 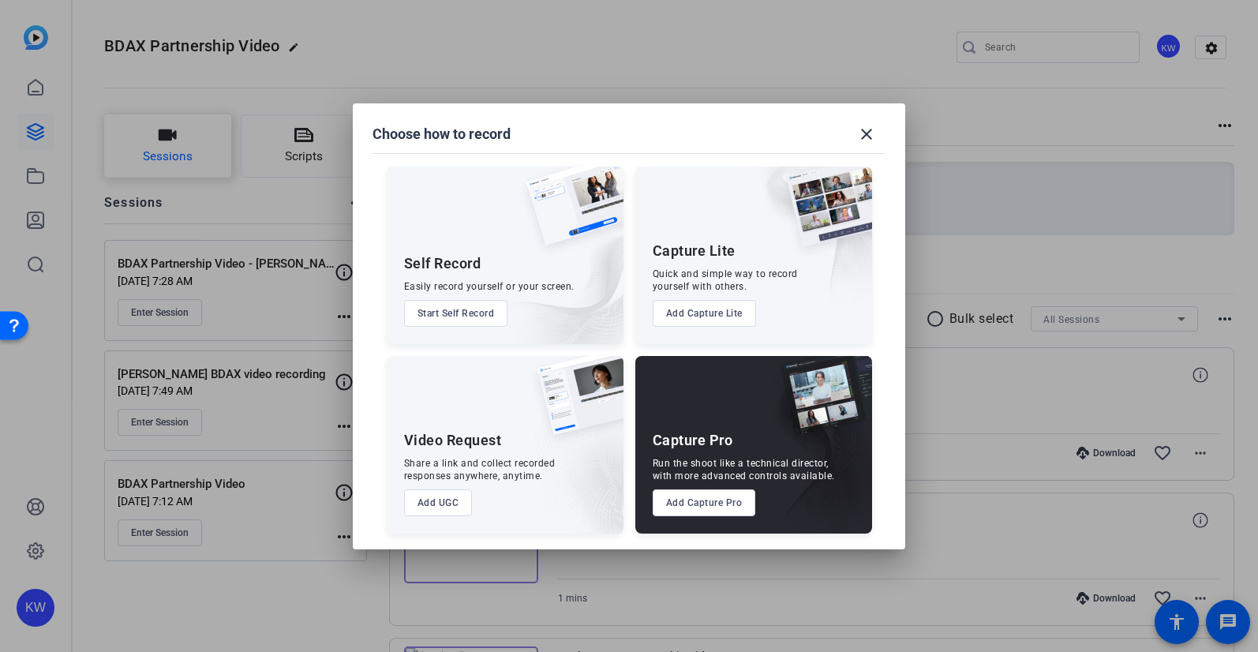 What do you see at coordinates (480, 469) in the screenshot?
I see `div: Share a link and collect recorded responses anywhere, anytime.` at bounding box center [480, 469].